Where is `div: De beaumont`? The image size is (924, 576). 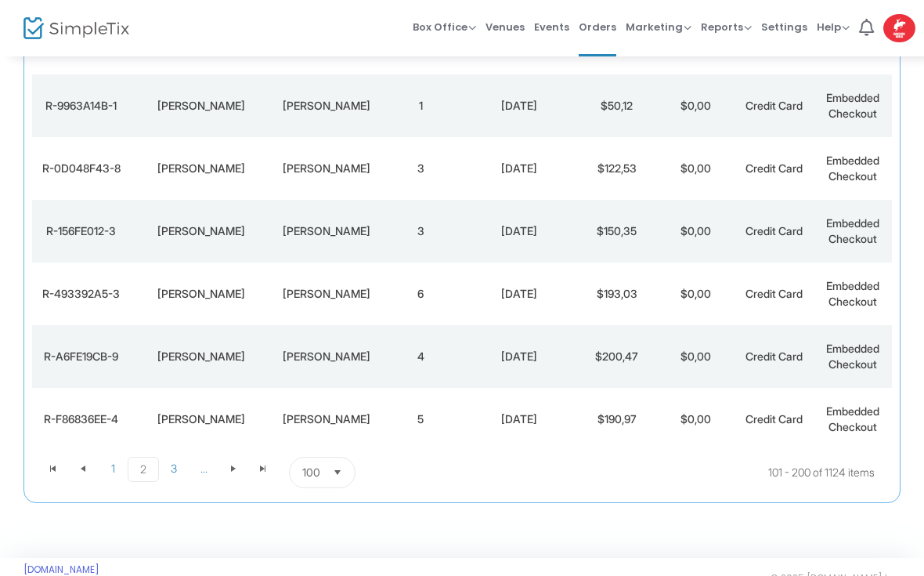 div: De beaumont is located at coordinates (327, 356).